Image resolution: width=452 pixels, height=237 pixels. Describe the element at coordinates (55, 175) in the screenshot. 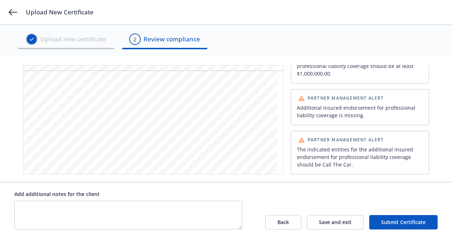

I see `span: 1.` at that location.